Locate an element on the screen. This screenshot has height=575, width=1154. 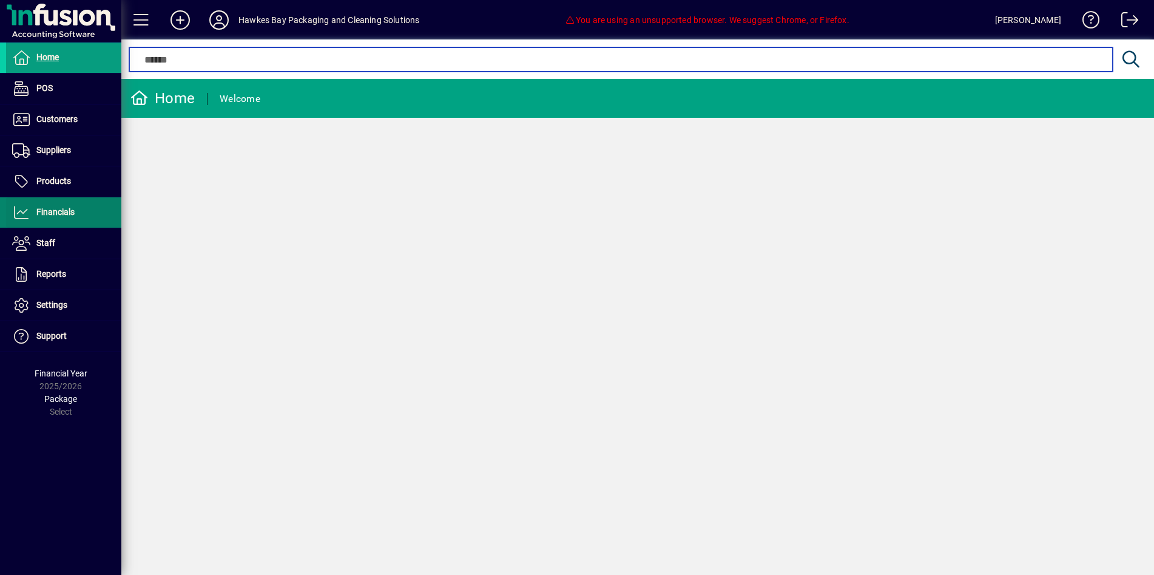
a: Knowledge Base is located at coordinates (1087, 22).